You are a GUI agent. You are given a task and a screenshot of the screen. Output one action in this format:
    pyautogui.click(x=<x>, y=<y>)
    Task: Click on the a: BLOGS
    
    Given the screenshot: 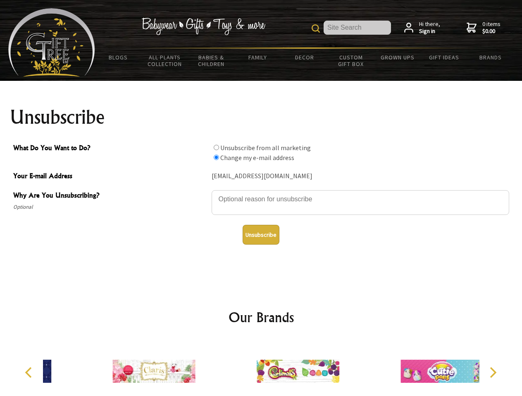 What is the action you would take?
    pyautogui.click(x=118, y=57)
    